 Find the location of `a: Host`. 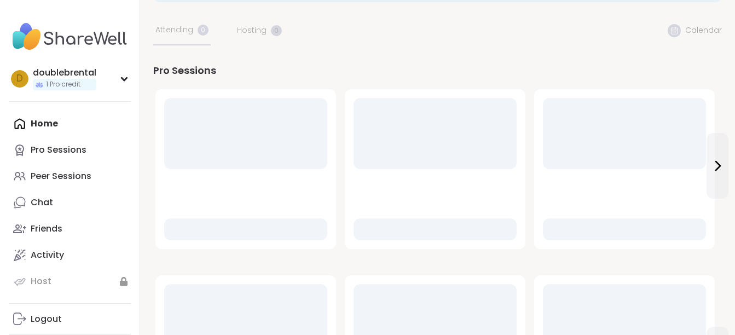

a: Host is located at coordinates (69, 281).